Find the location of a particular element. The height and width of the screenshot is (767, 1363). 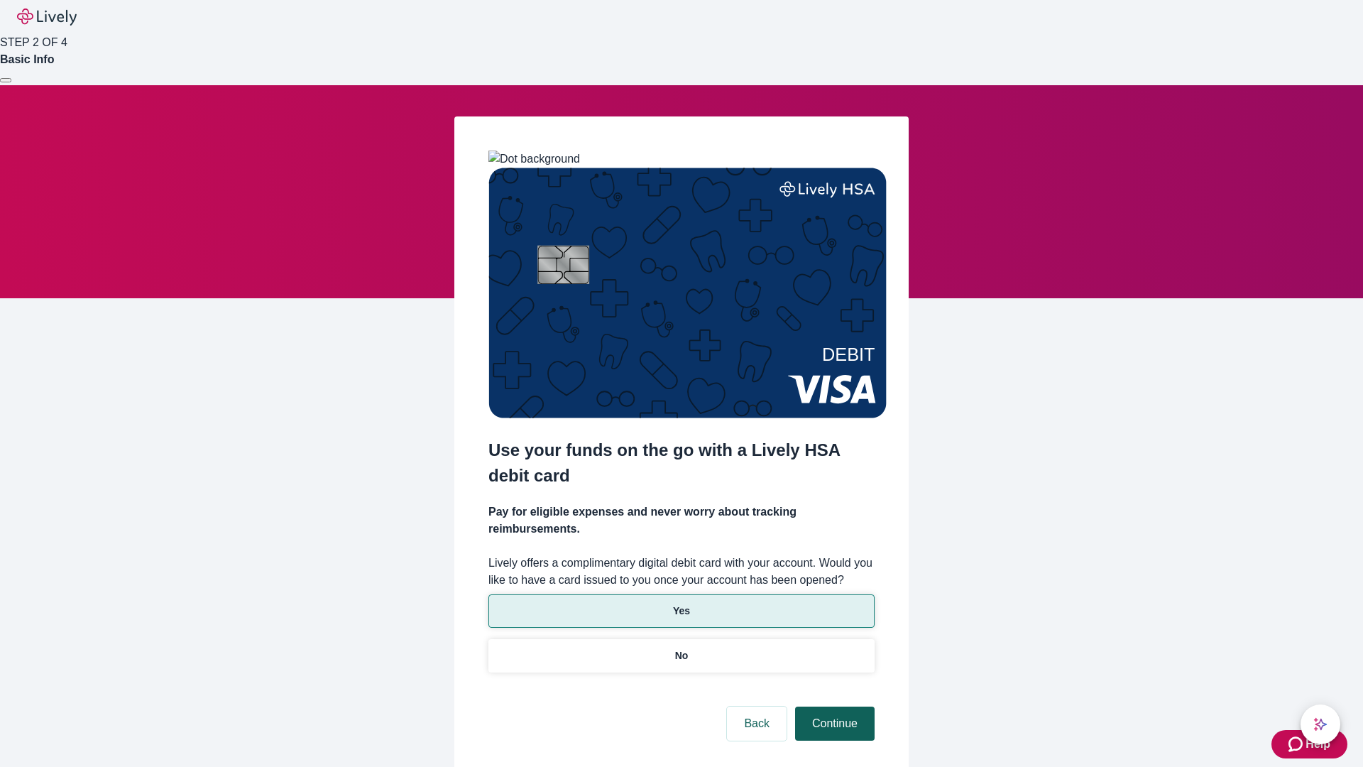

img: Lively is located at coordinates (47, 17).